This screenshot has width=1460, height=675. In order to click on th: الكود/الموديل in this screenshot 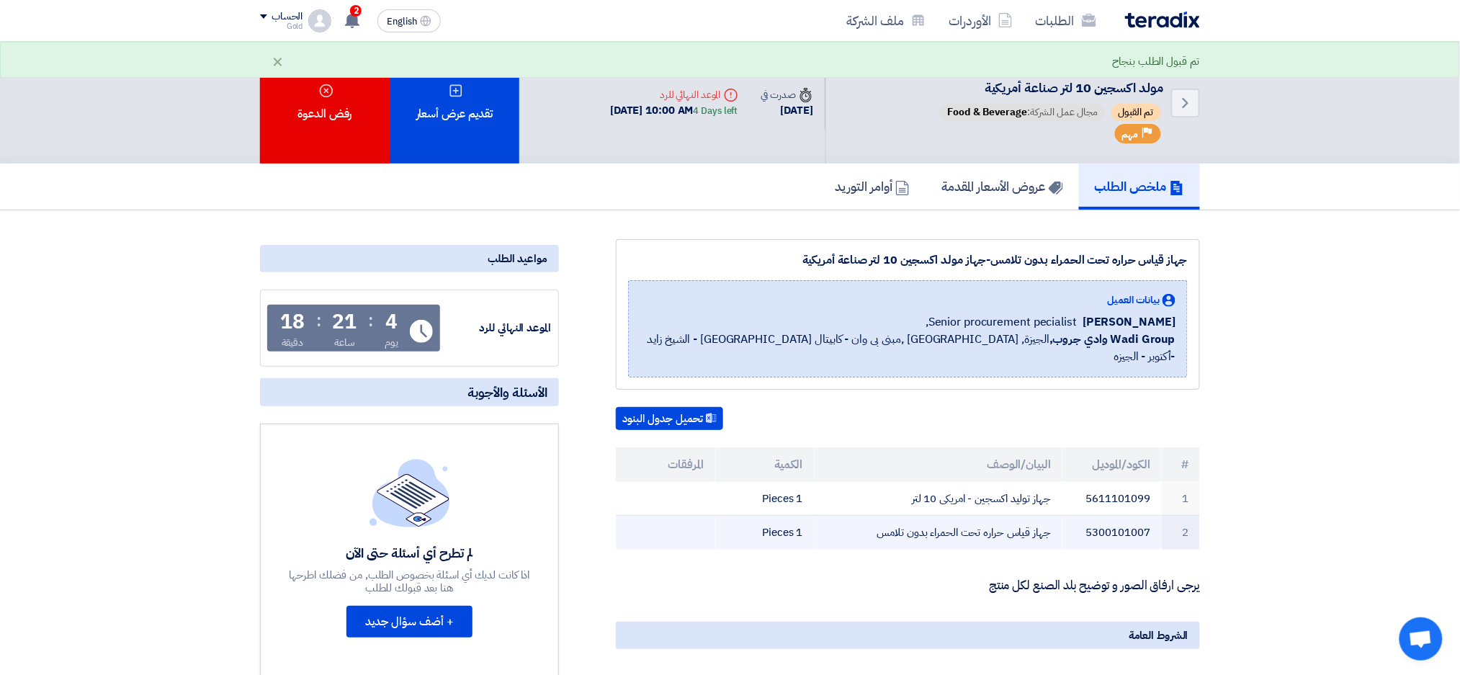, I will do `click(1112, 464)`.